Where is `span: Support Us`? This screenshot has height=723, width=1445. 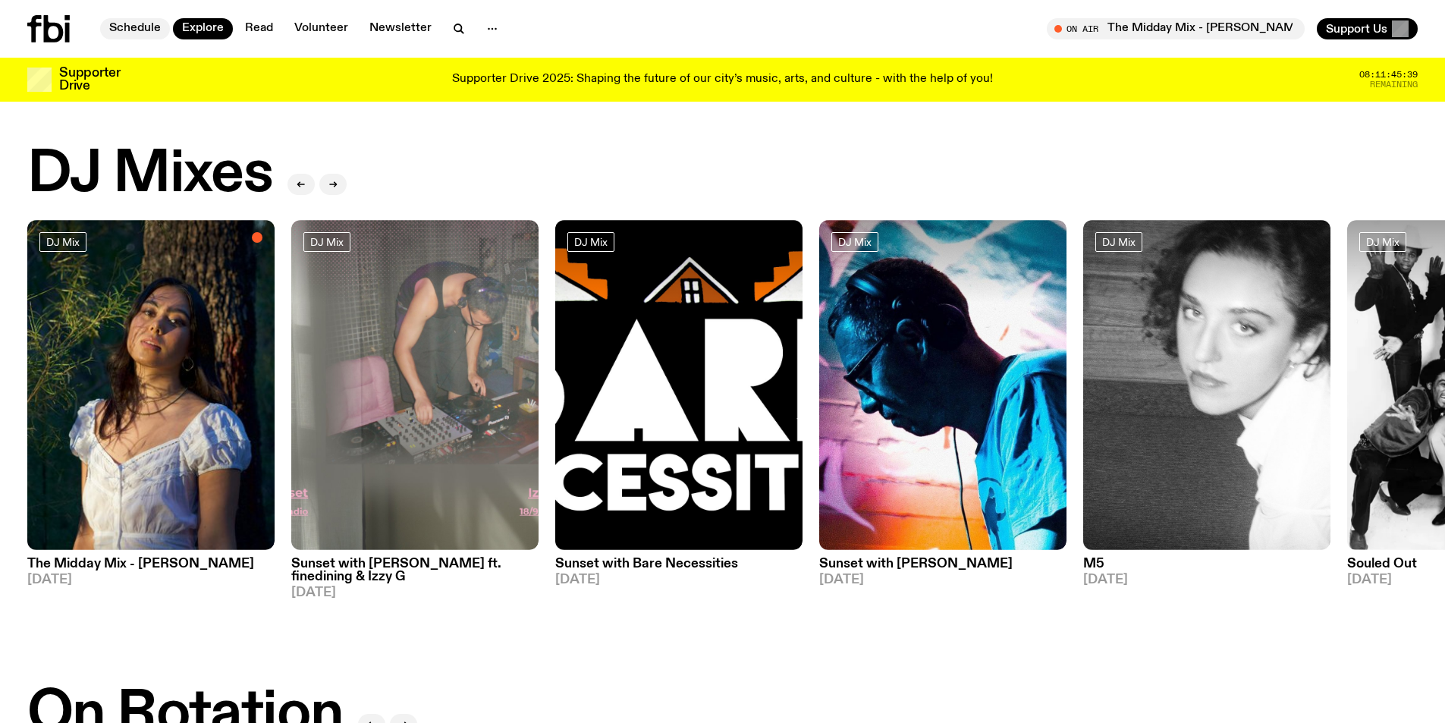 span: Support Us is located at coordinates (1357, 29).